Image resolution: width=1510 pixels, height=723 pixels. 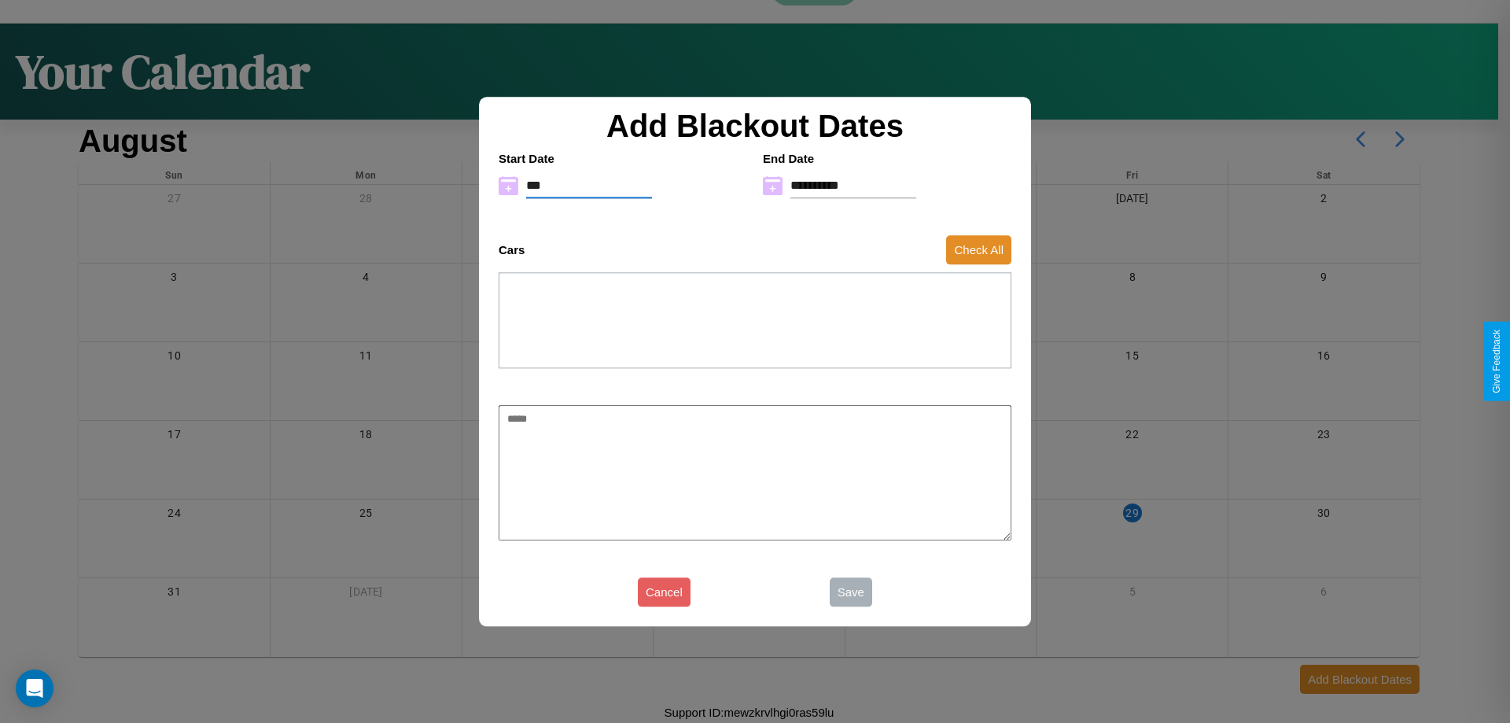 What do you see at coordinates (979, 249) in the screenshot?
I see `button: Check All` at bounding box center [979, 249].